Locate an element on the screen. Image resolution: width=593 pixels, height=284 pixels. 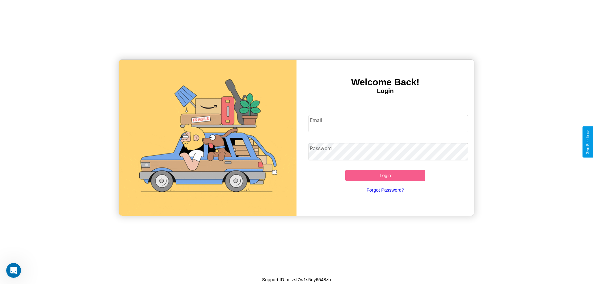
h4: Login is located at coordinates (385, 91).